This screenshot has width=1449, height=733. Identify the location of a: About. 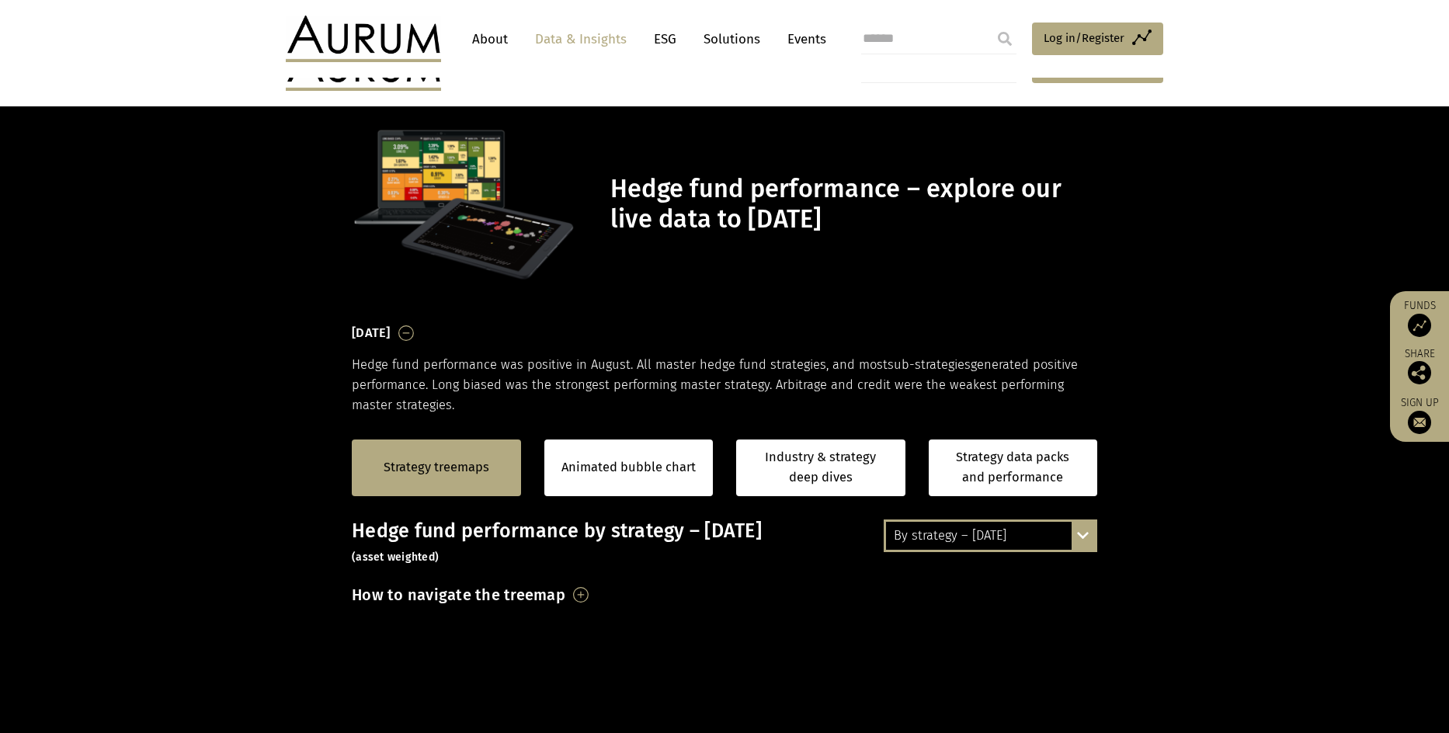
(490, 39).